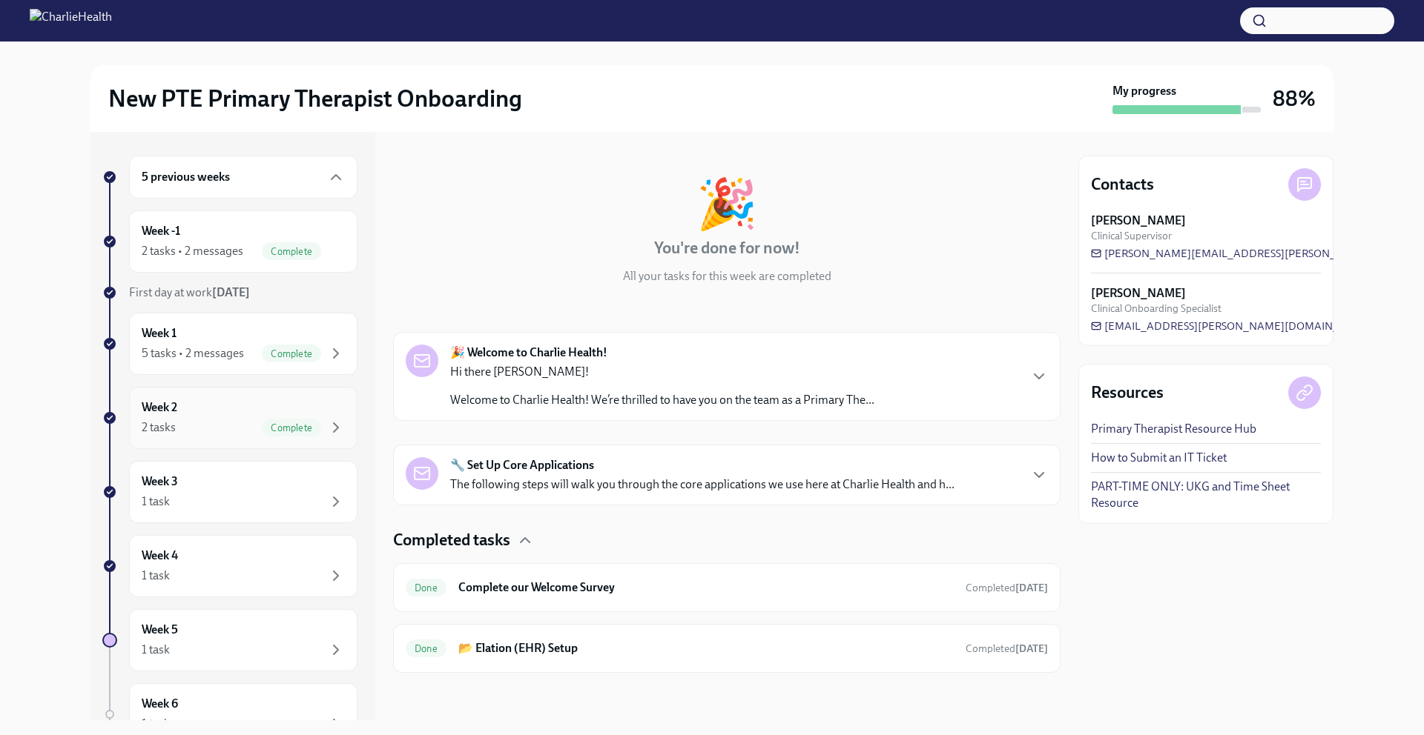  I want to click on span: Clinical Supervisor, so click(1131, 236).